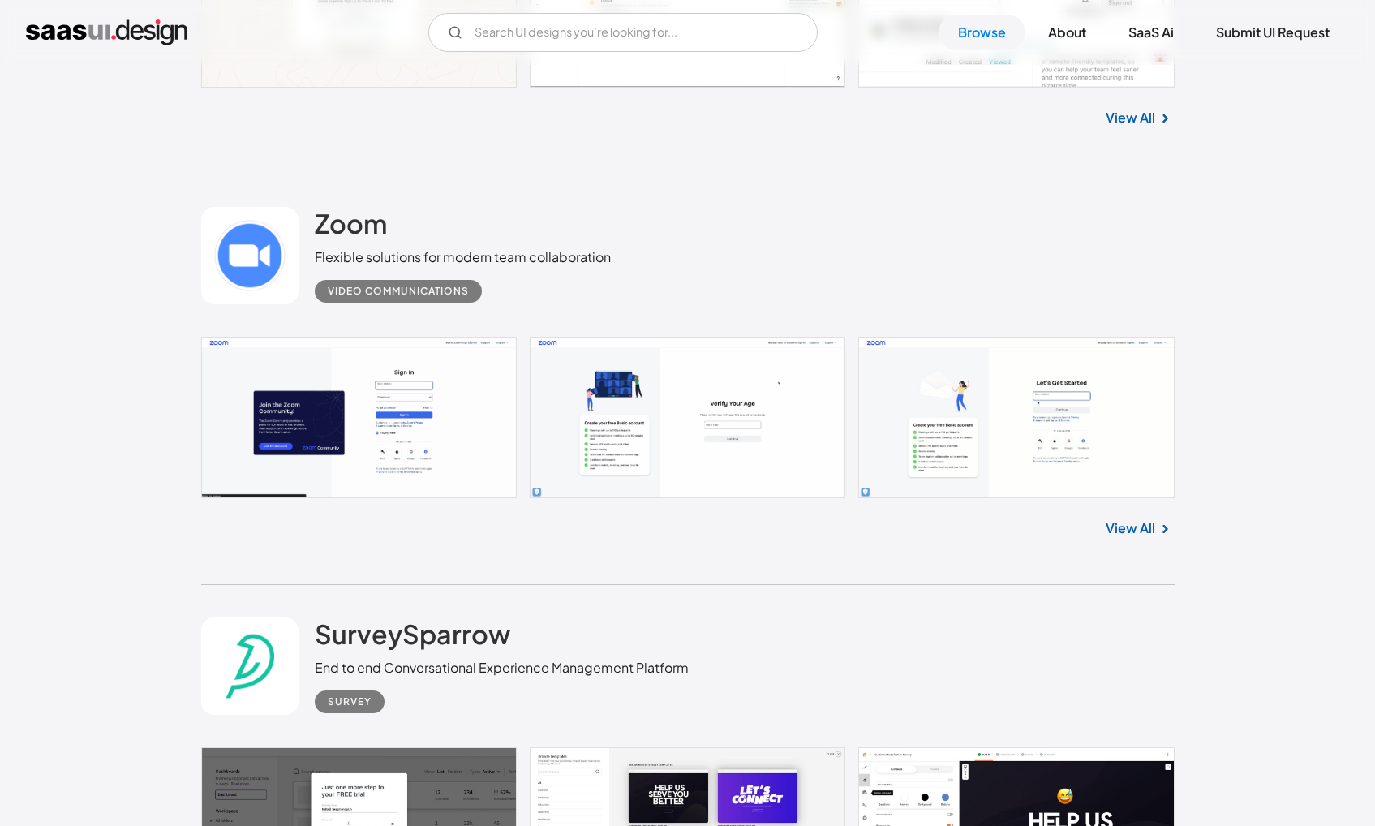 The width and height of the screenshot is (1375, 826). I want to click on h2: Zoom, so click(350, 223).